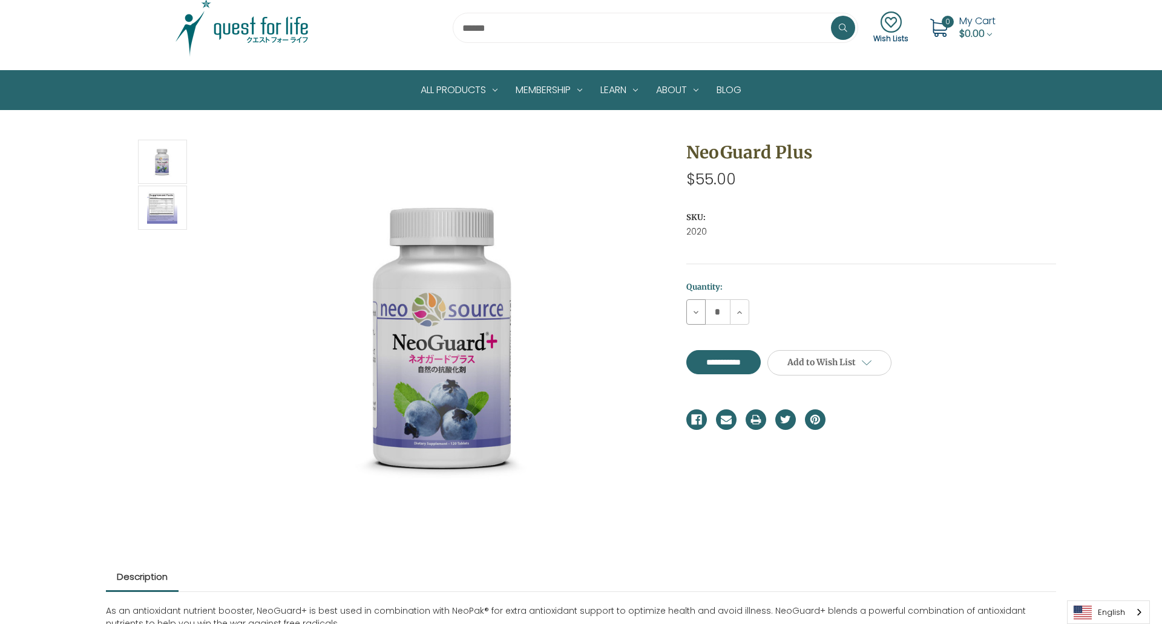  What do you see at coordinates (829, 363) in the screenshot?
I see `a: Add to Wish List` at bounding box center [829, 363].